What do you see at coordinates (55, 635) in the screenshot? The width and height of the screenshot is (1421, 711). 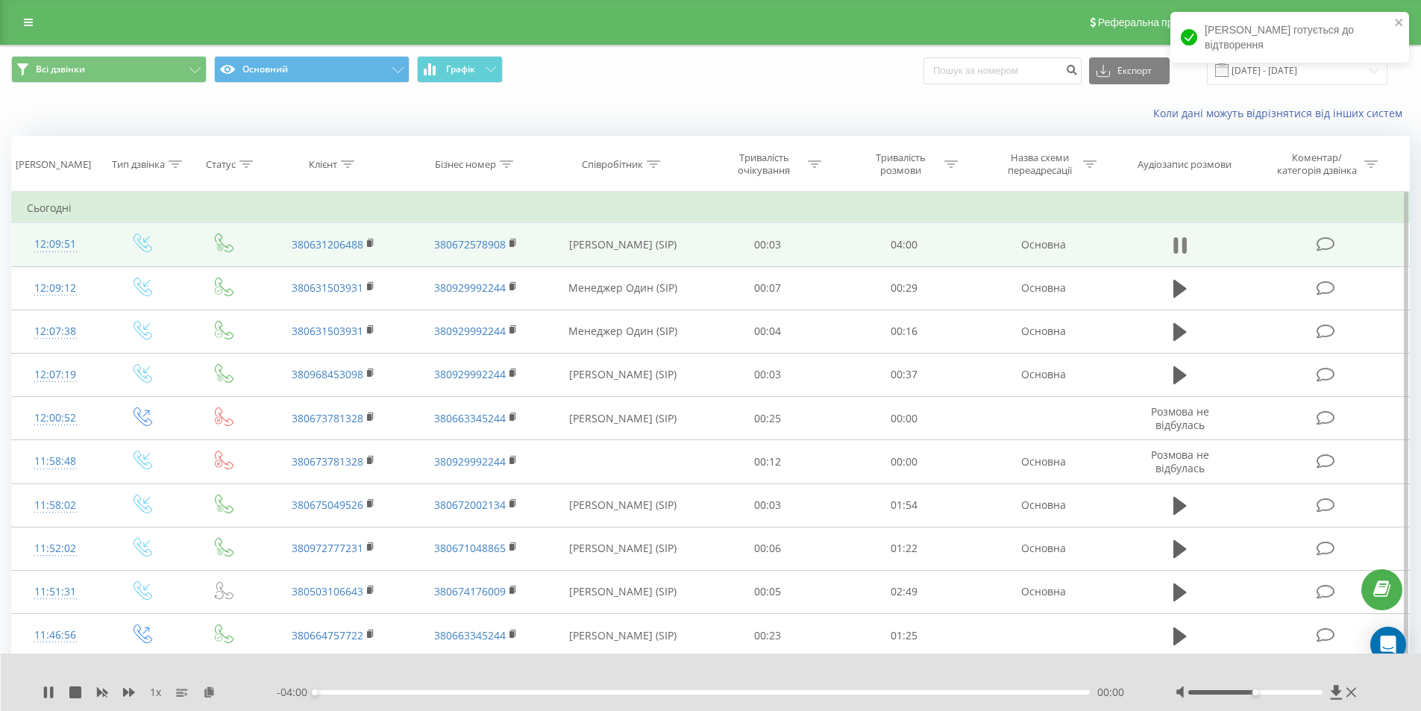 I see `div: 11:46:56` at bounding box center [55, 635].